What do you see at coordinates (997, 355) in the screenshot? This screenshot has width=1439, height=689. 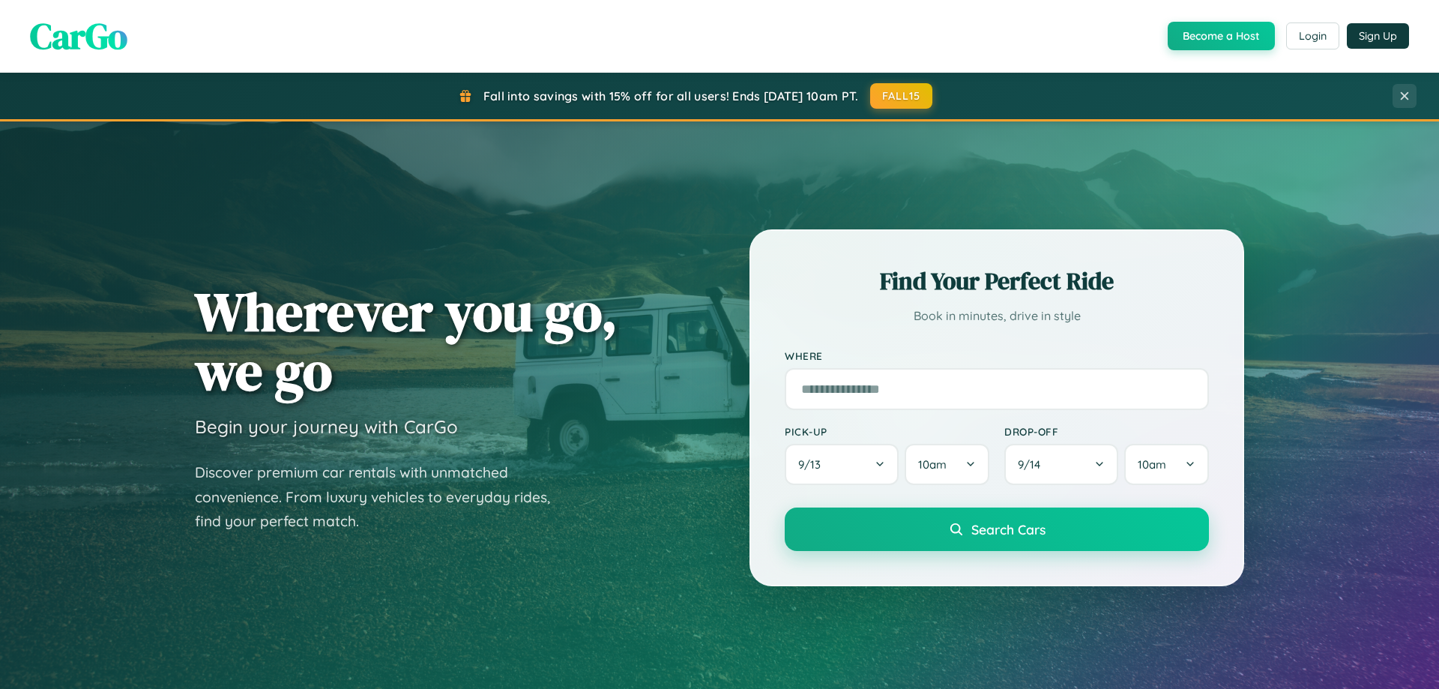 I see `label: Where` at bounding box center [997, 355].